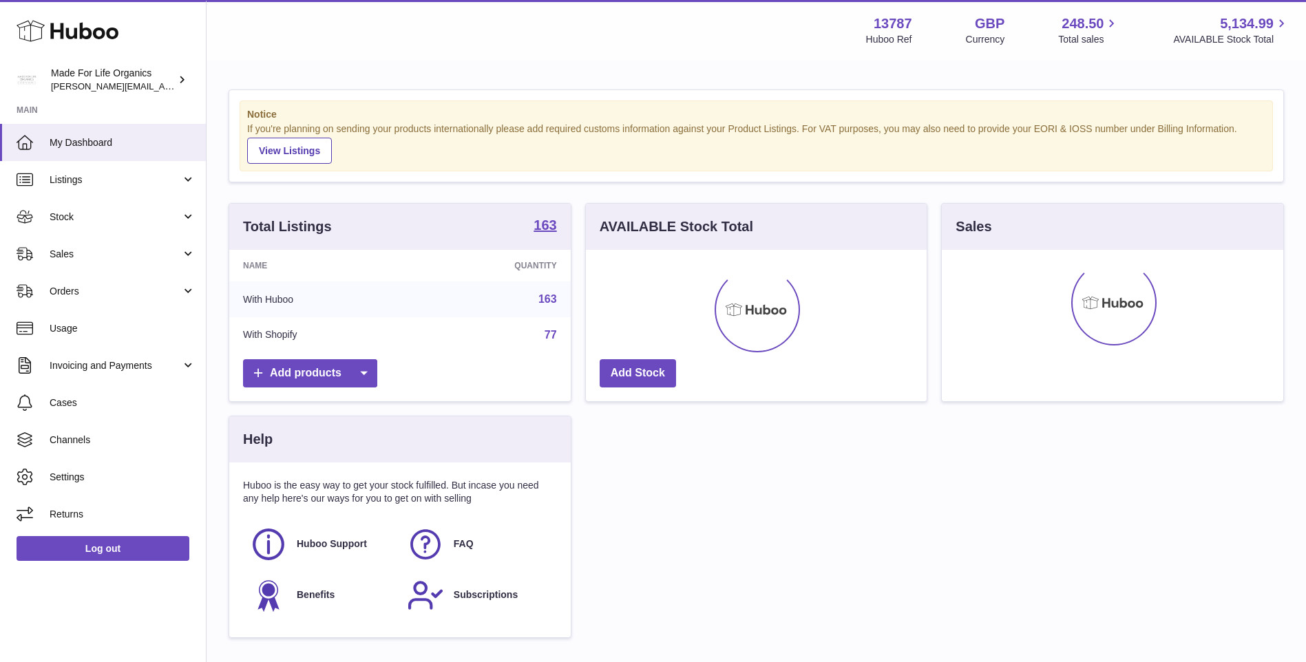 The width and height of the screenshot is (1306, 662). What do you see at coordinates (27, 80) in the screenshot?
I see `img: geoff.winwood@madeforlifeorganics.com` at bounding box center [27, 80].